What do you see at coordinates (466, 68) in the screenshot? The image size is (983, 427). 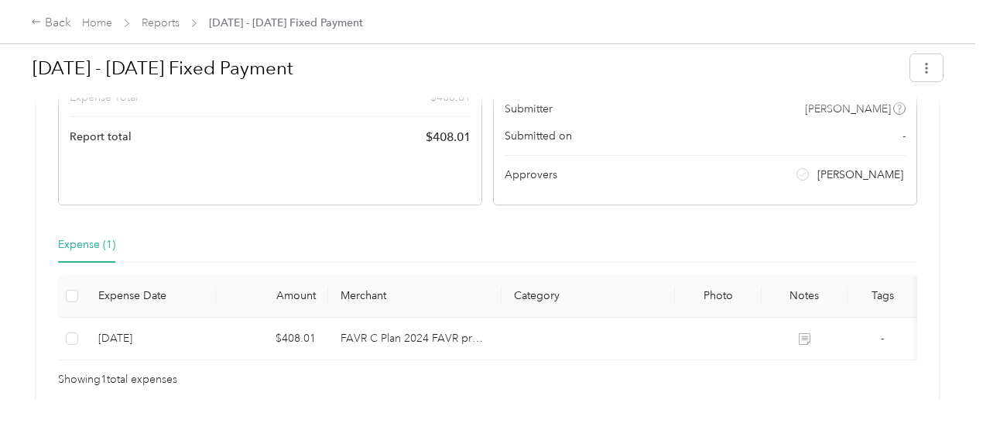 I see `h1: Sep 1 - 30, 2025 Fixed Payment` at bounding box center [466, 68].